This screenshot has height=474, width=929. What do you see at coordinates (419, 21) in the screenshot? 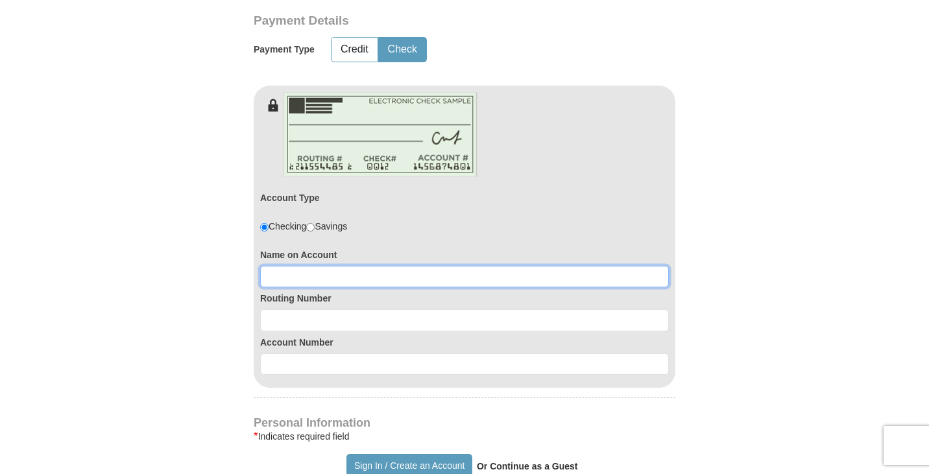
I see `h3: Payment Details` at bounding box center [419, 21].